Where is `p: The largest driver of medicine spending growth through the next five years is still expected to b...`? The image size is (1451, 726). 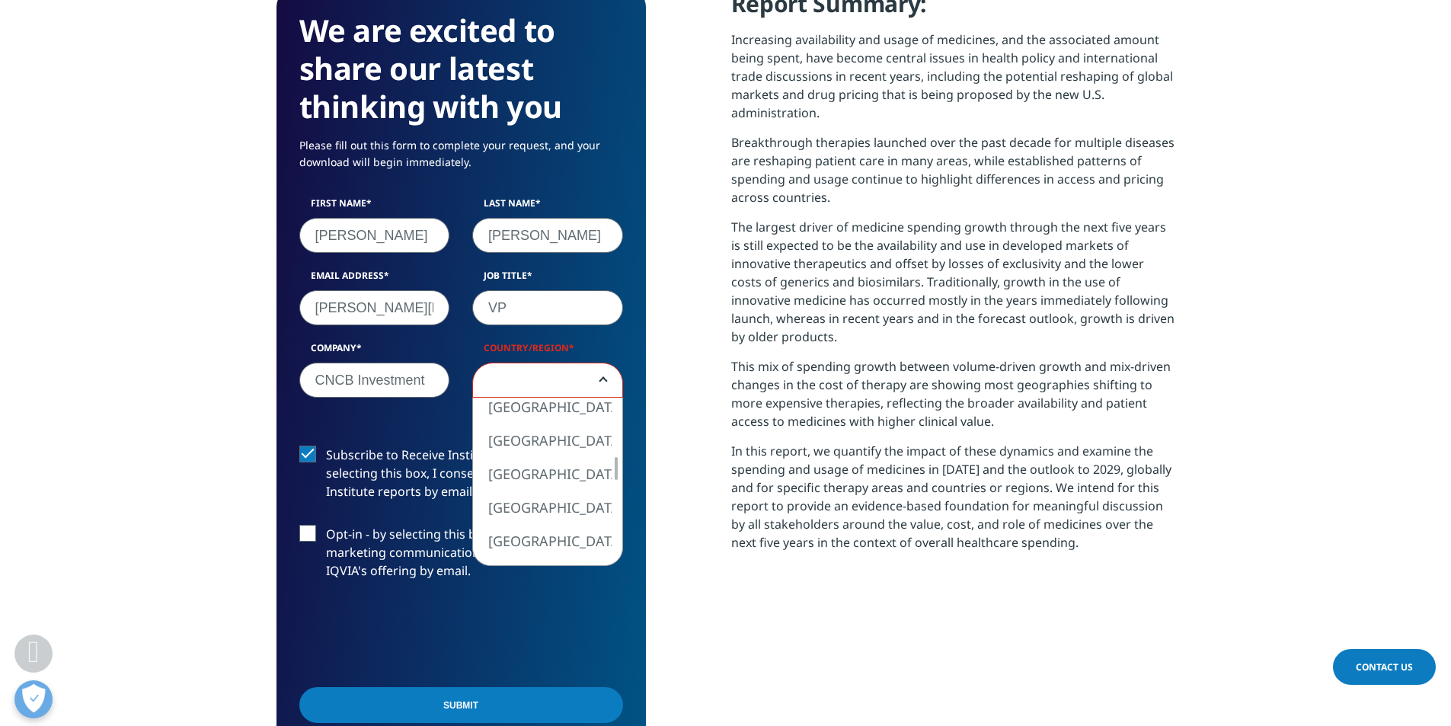 p: The largest driver of medicine spending growth through the next five years is still expected to b... is located at coordinates (953, 287).